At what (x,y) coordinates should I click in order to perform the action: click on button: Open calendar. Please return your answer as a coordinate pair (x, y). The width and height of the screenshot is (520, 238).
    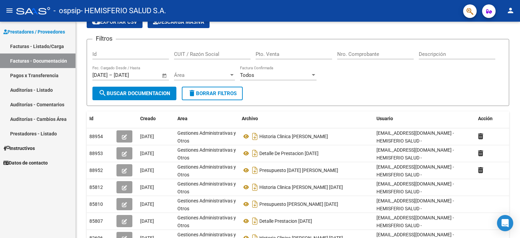
    Looking at the image, I should click on (165, 75).